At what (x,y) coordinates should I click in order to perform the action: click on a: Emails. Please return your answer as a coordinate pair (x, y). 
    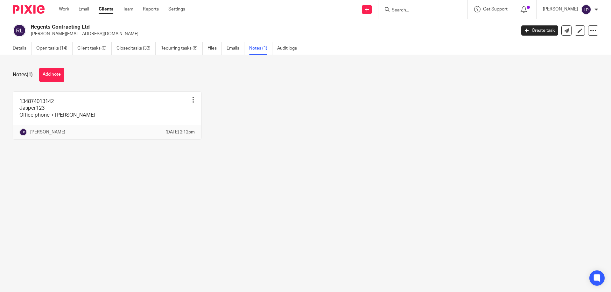
    Looking at the image, I should click on (235, 48).